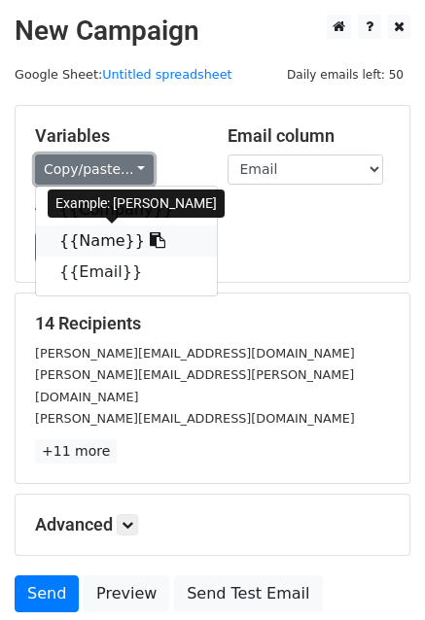 The height and width of the screenshot is (620, 425). What do you see at coordinates (94, 169) in the screenshot?
I see `a: Copy/paste...` at bounding box center [94, 169].